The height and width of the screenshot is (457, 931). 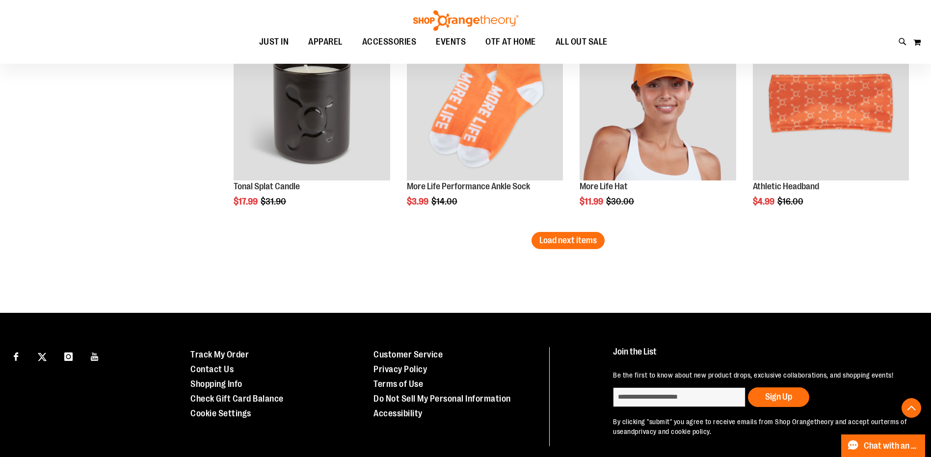 I want to click on span: $11.99, so click(x=592, y=202).